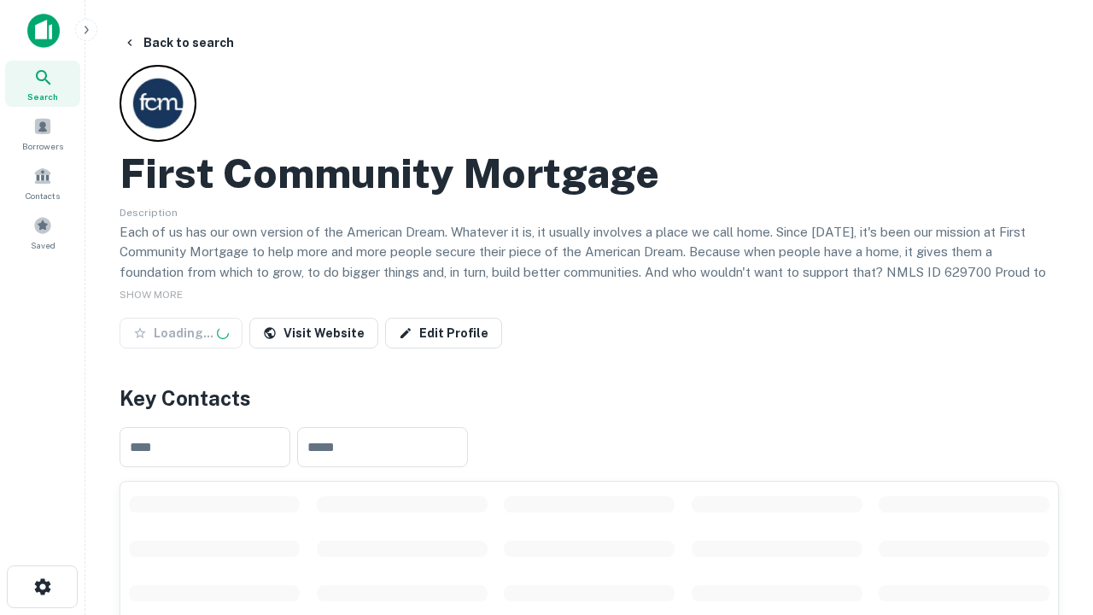 This screenshot has width=1093, height=615. I want to click on p: Each of us has our own version of the American Dream. Whatever it is, it usually involves a place..., so click(589, 262).